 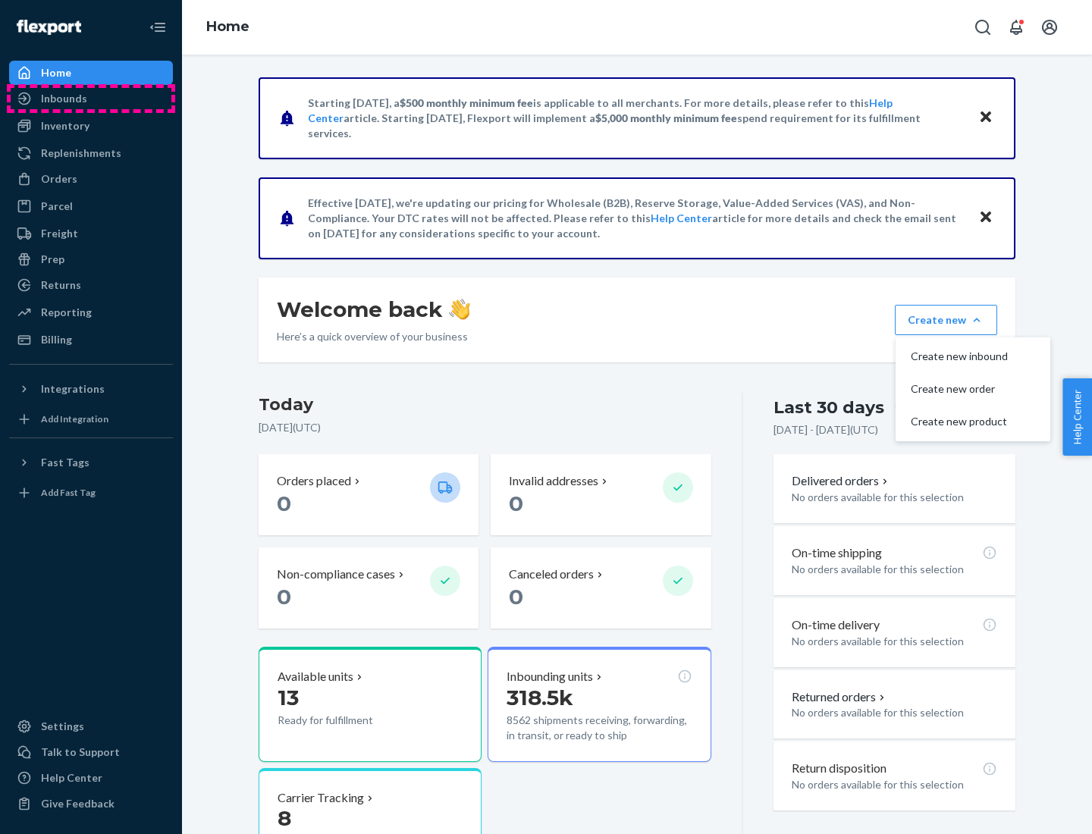 What do you see at coordinates (158, 27) in the screenshot?
I see `button: Close Navigation` at bounding box center [158, 27].